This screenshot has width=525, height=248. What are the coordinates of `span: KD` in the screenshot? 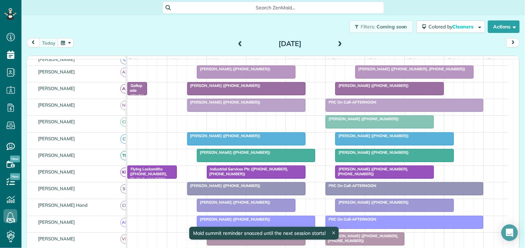 It's located at (125, 172).